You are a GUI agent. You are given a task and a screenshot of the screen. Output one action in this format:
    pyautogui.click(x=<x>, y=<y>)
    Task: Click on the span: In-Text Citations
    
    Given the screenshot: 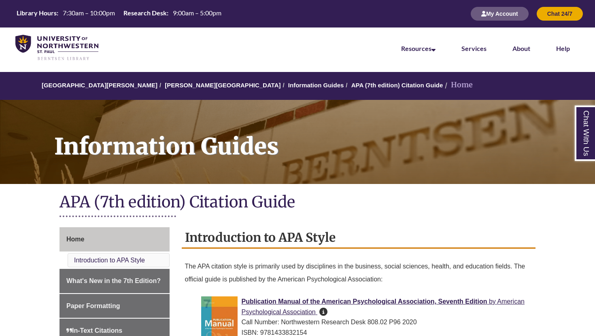 What is the action you would take?
    pyautogui.click(x=94, y=331)
    